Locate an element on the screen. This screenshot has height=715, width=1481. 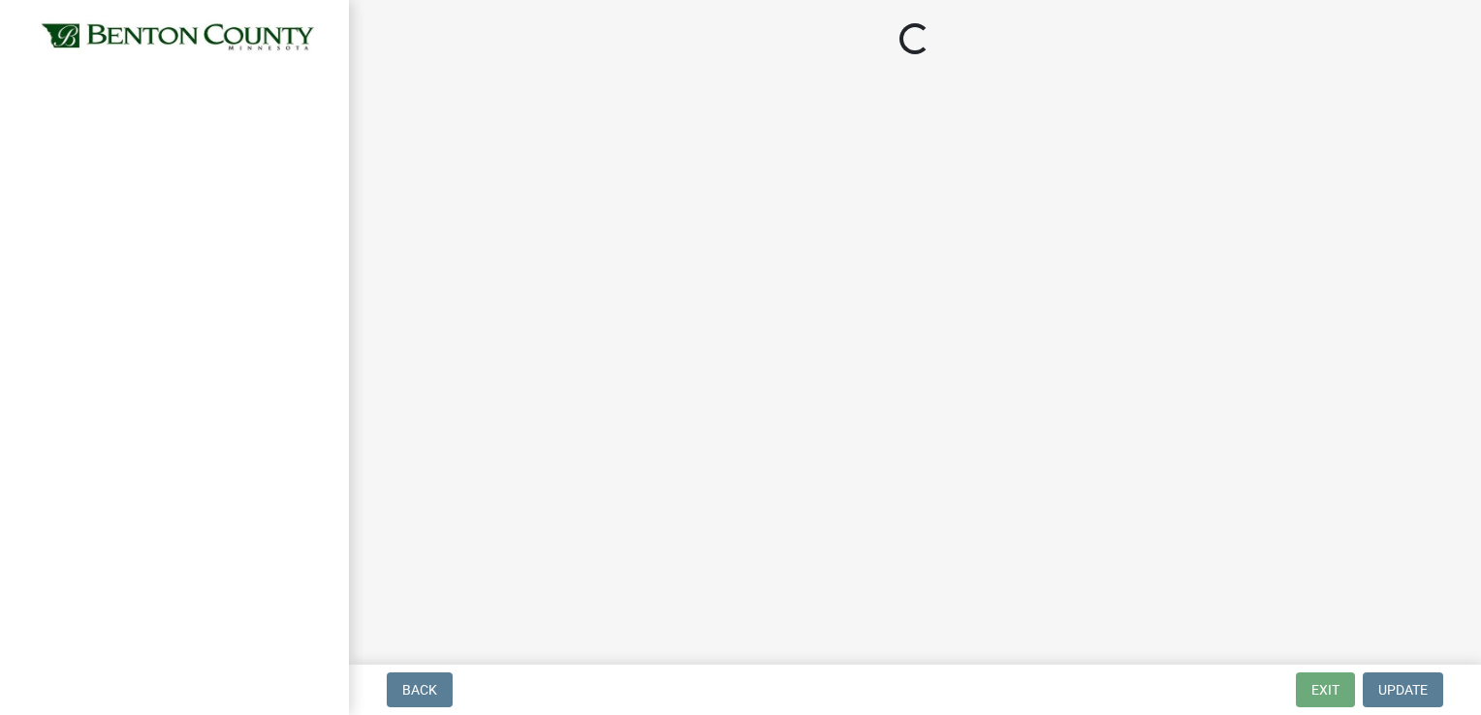
button: Exit is located at coordinates (1325, 690).